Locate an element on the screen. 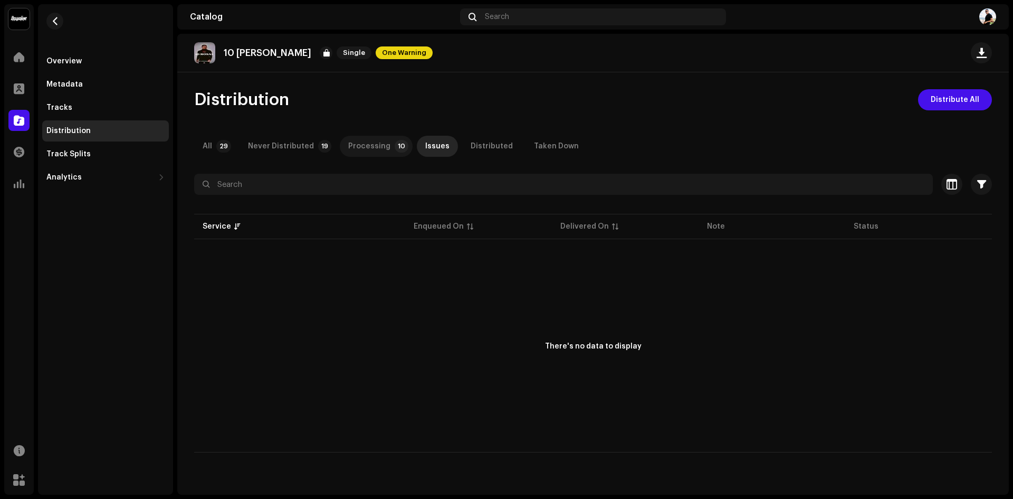 The width and height of the screenshot is (1013, 499). re-m-nav-dropdown: Analytics is located at coordinates (106, 177).